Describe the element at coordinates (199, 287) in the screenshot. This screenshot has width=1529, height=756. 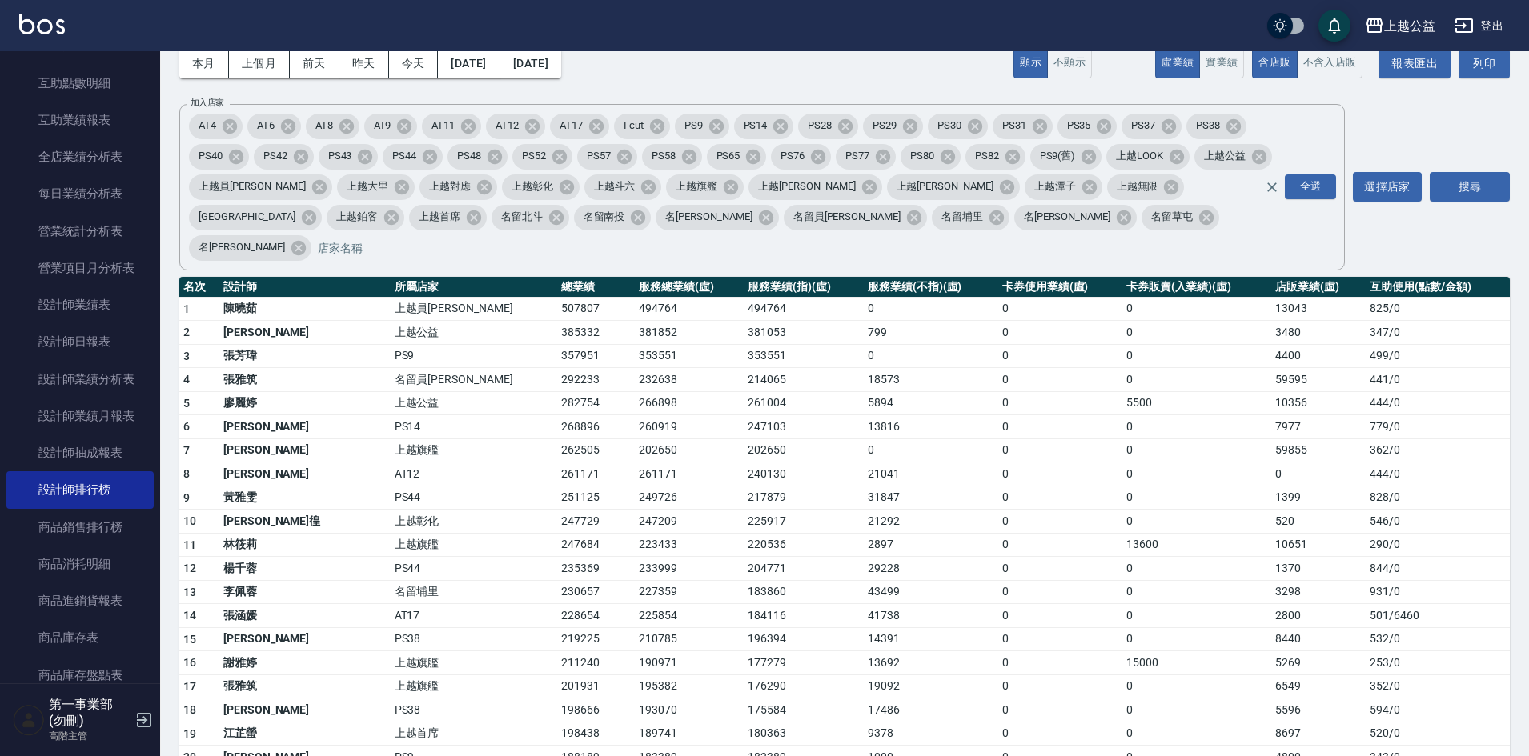
I see `th: 名次` at that location.